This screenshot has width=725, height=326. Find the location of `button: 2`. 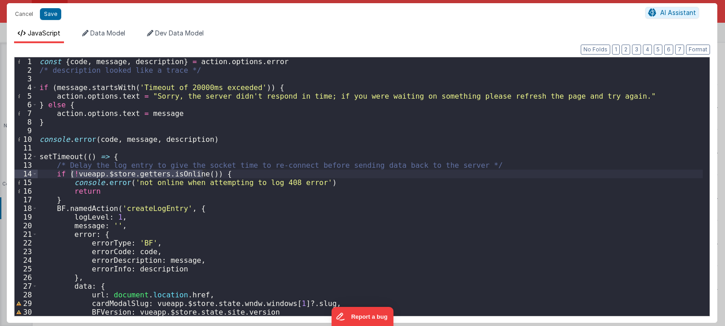

button: 2 is located at coordinates (626, 49).